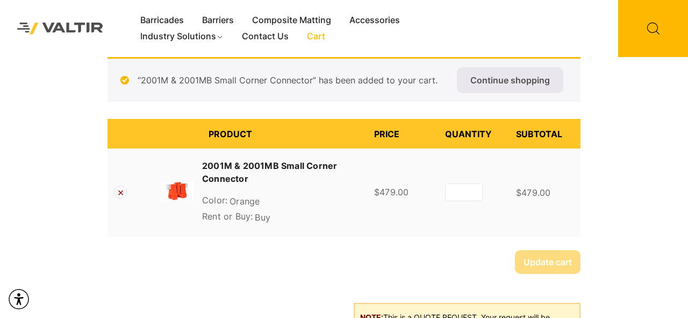 The height and width of the screenshot is (318, 688). What do you see at coordinates (548, 262) in the screenshot?
I see `button: Update cart` at bounding box center [548, 262].